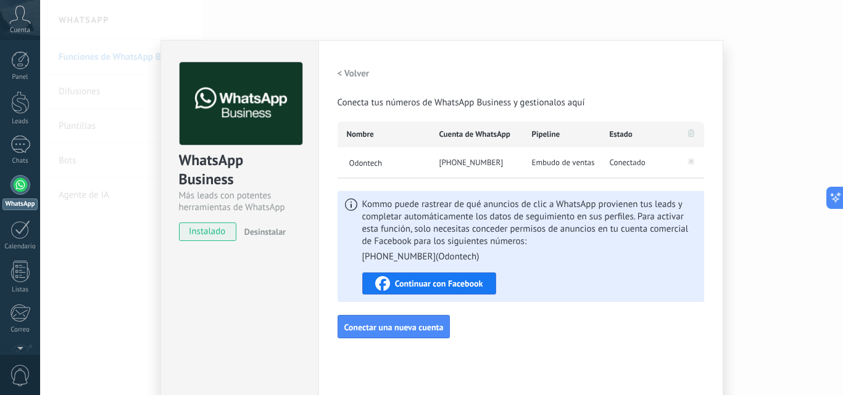 Image resolution: width=843 pixels, height=395 pixels. Describe the element at coordinates (20, 290) in the screenshot. I see `div: Listas` at that location.